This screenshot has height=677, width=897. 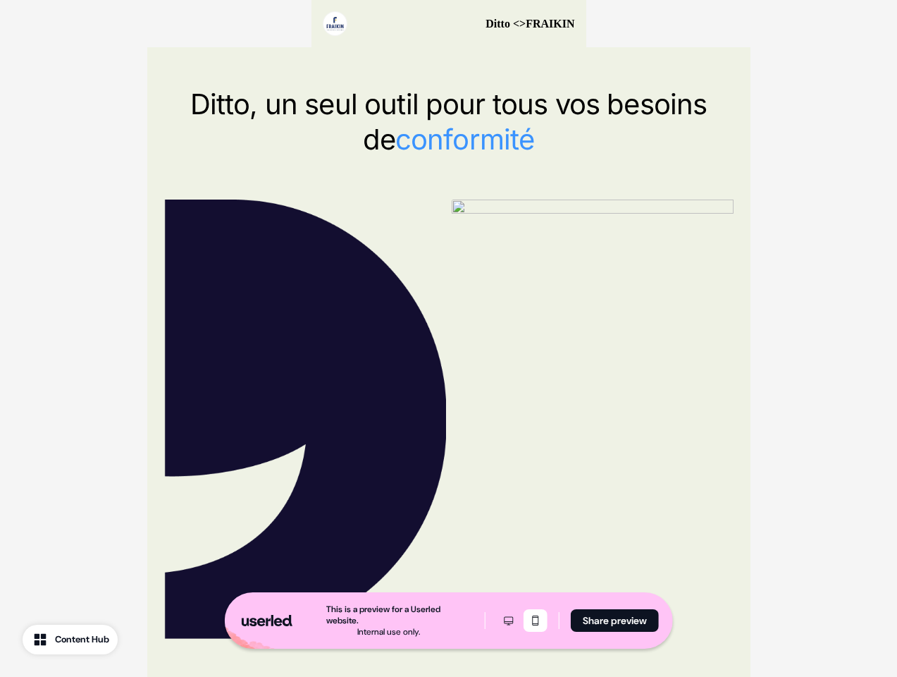 I want to click on span: conformité, so click(x=465, y=139).